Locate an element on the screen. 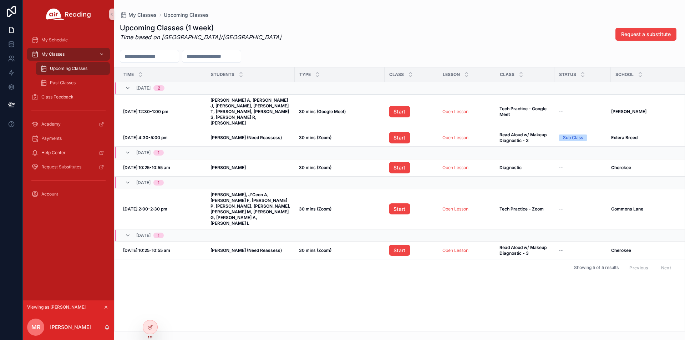 This screenshot has width=685, height=340. a: Request Substitutes is located at coordinates (68, 167).